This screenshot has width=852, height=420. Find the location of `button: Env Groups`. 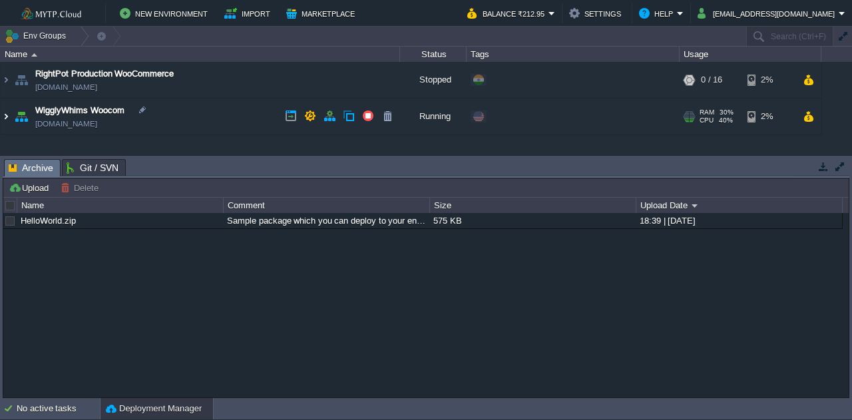

button: Env Groups is located at coordinates (37, 36).